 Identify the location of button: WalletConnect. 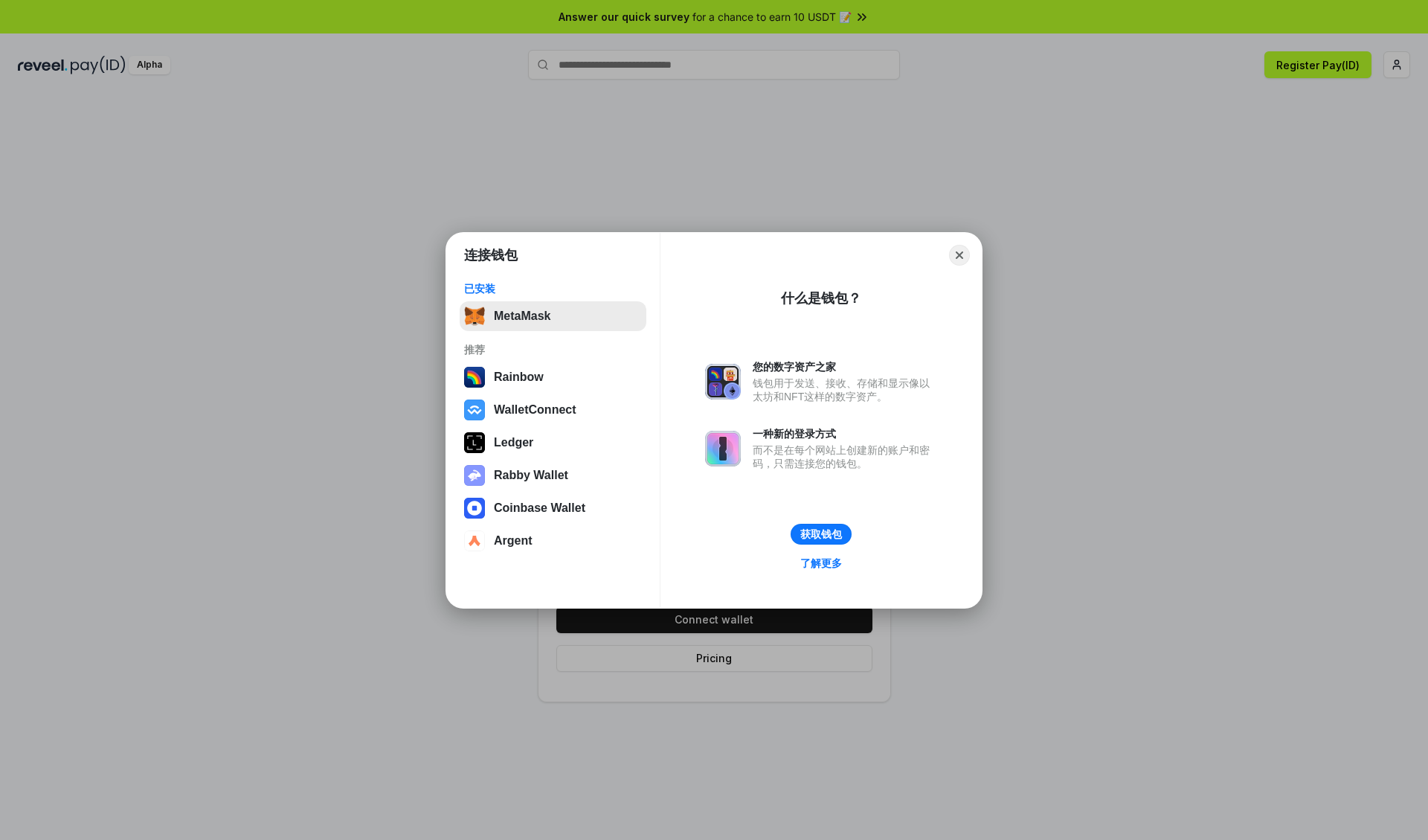
(553, 410).